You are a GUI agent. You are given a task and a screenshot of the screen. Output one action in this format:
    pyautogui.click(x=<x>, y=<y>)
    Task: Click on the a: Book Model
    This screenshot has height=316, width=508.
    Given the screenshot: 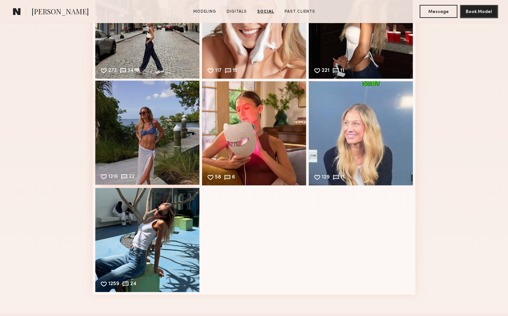 What is the action you would take?
    pyautogui.click(x=479, y=11)
    